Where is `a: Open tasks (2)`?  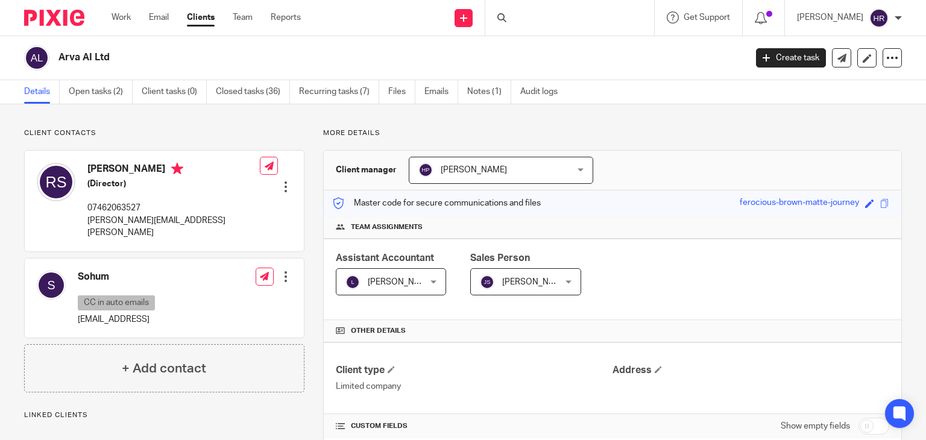 a: Open tasks (2) is located at coordinates (101, 92).